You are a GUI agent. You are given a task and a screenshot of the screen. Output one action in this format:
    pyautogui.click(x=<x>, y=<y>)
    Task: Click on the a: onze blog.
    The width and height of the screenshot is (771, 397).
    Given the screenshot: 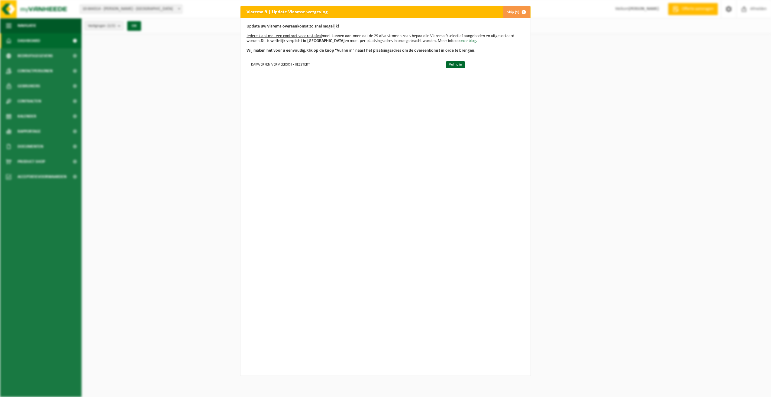 What is the action you would take?
    pyautogui.click(x=468, y=41)
    